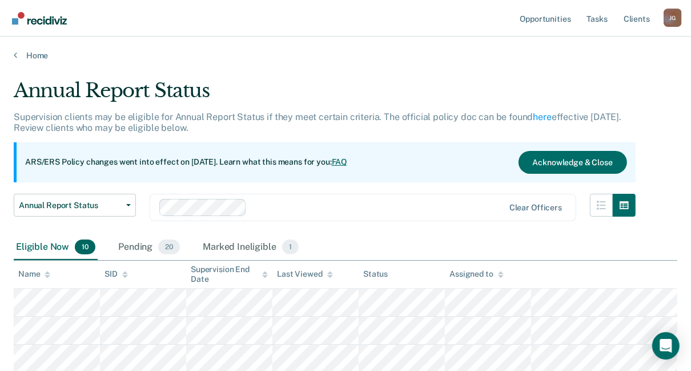 The width and height of the screenshot is (691, 371). I want to click on div: J G, so click(673, 18).